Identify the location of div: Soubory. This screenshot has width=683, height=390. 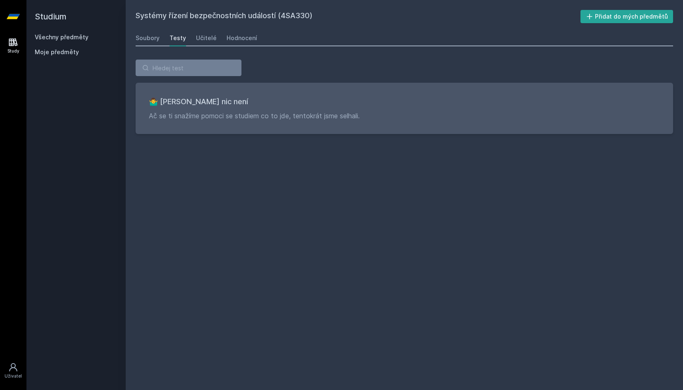
(148, 38).